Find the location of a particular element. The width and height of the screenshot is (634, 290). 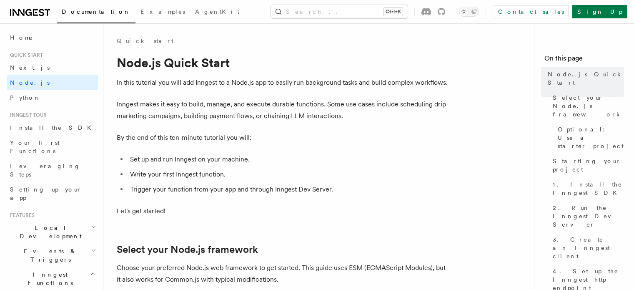

a: Examples is located at coordinates (163, 13).